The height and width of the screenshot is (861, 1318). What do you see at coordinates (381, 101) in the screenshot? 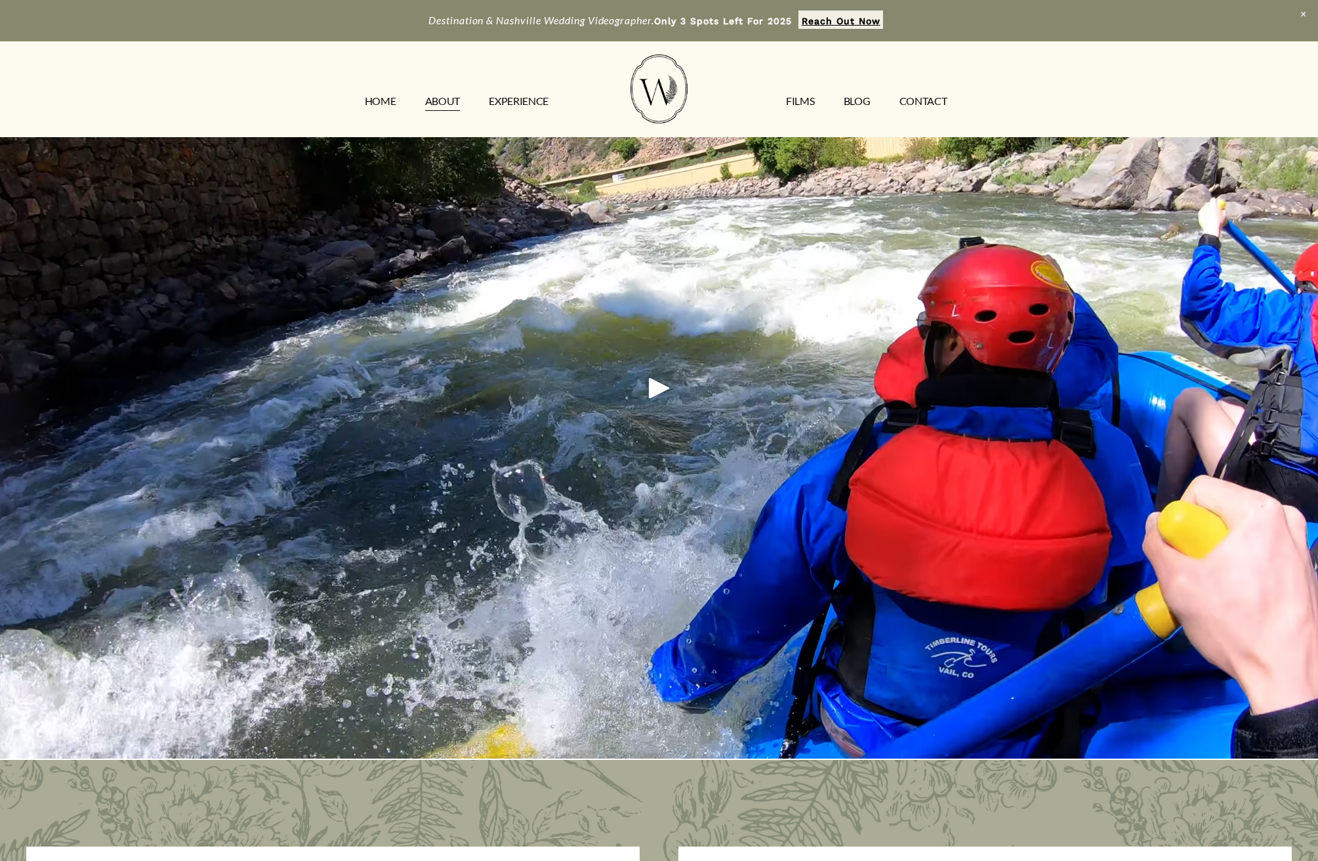
I see `a: HOME` at bounding box center [381, 101].